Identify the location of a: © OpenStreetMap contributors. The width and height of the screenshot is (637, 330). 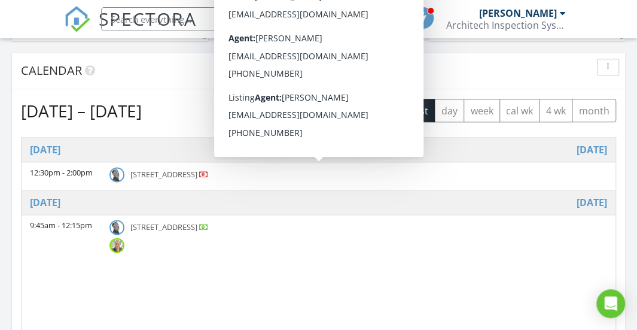
(323, 36).